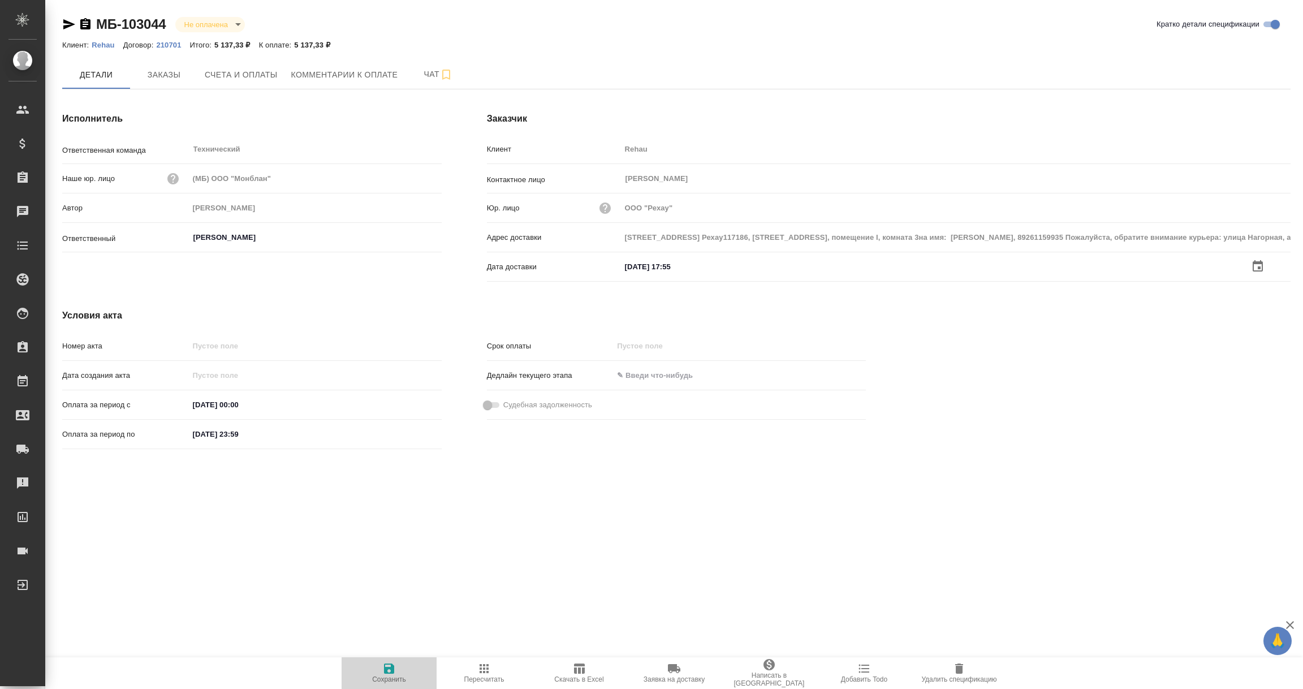 The width and height of the screenshot is (1303, 689). What do you see at coordinates (126, 434) in the screenshot?
I see `p: Оплата за период по` at bounding box center [126, 434].